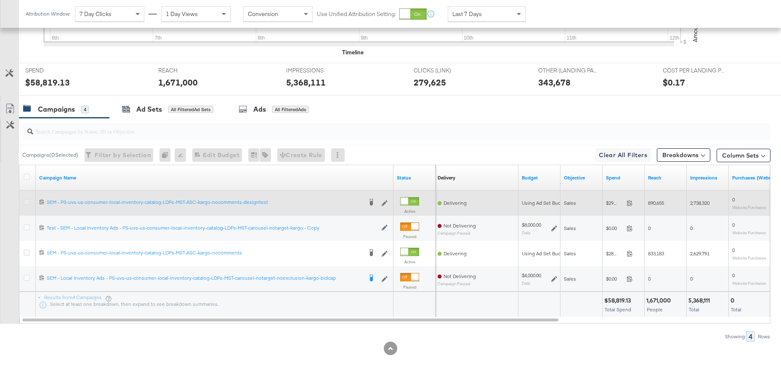  I want to click on div: Rows, so click(764, 336).